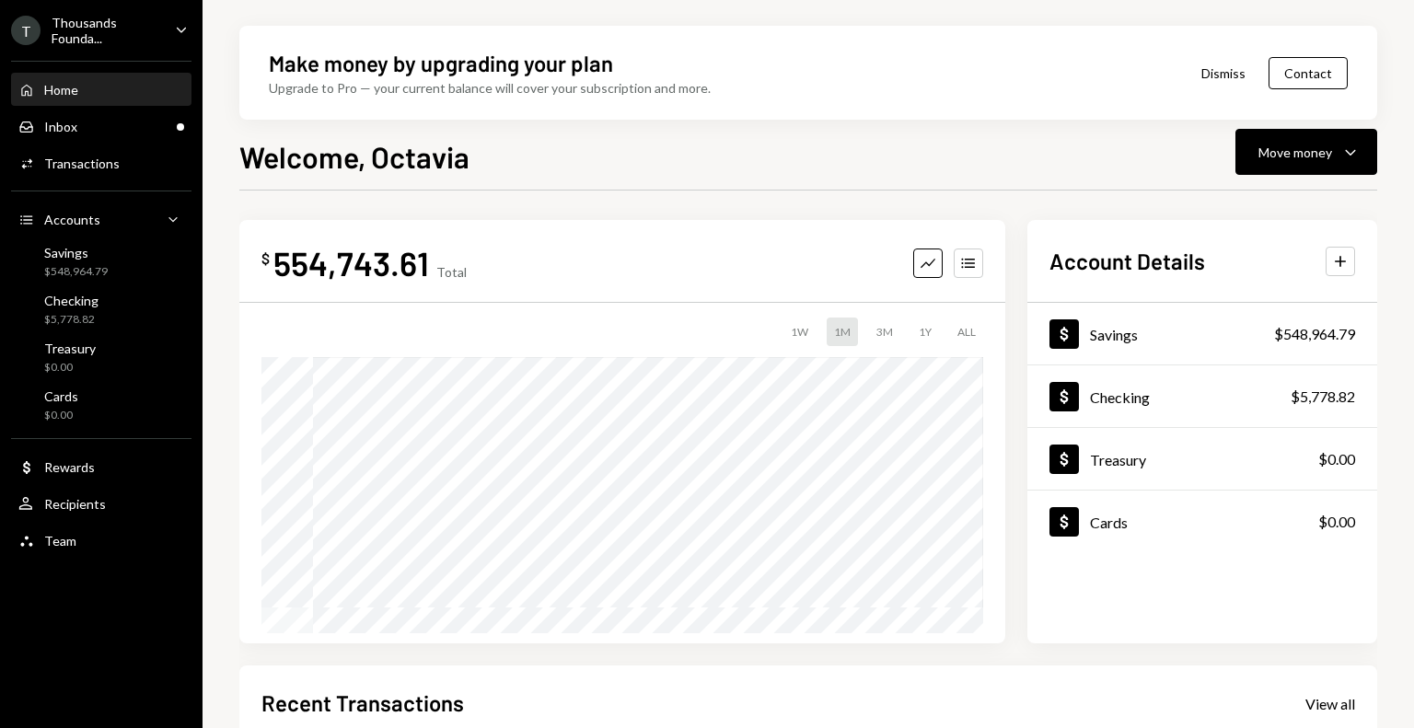 Image resolution: width=1414 pixels, height=728 pixels. Describe the element at coordinates (441, 63) in the screenshot. I see `div: Make money by upgrading your plan` at that location.